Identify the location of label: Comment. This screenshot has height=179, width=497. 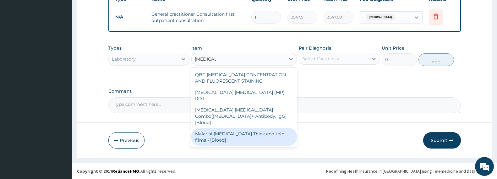
(285, 91).